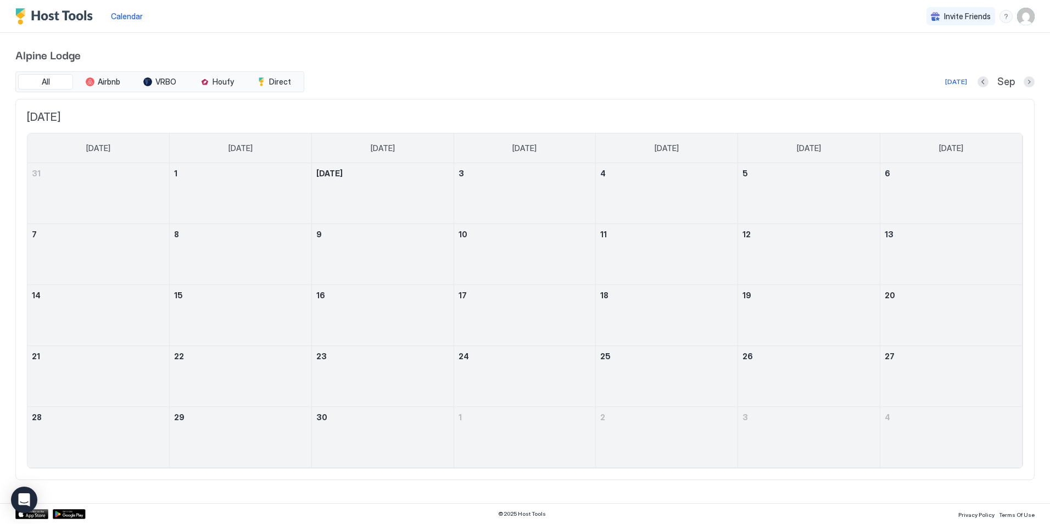 The width and height of the screenshot is (1050, 524). I want to click on a: September 27, 2025, so click(951, 356).